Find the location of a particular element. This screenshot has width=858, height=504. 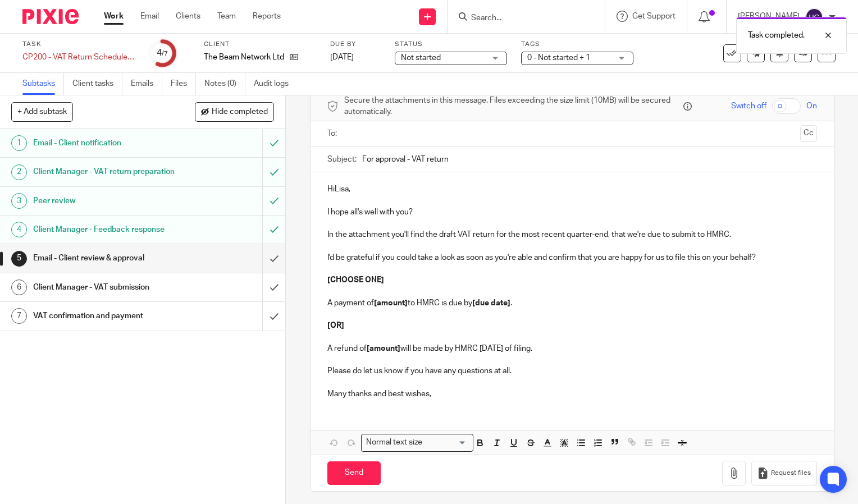

p: I hope all's well with you? is located at coordinates (572, 212).